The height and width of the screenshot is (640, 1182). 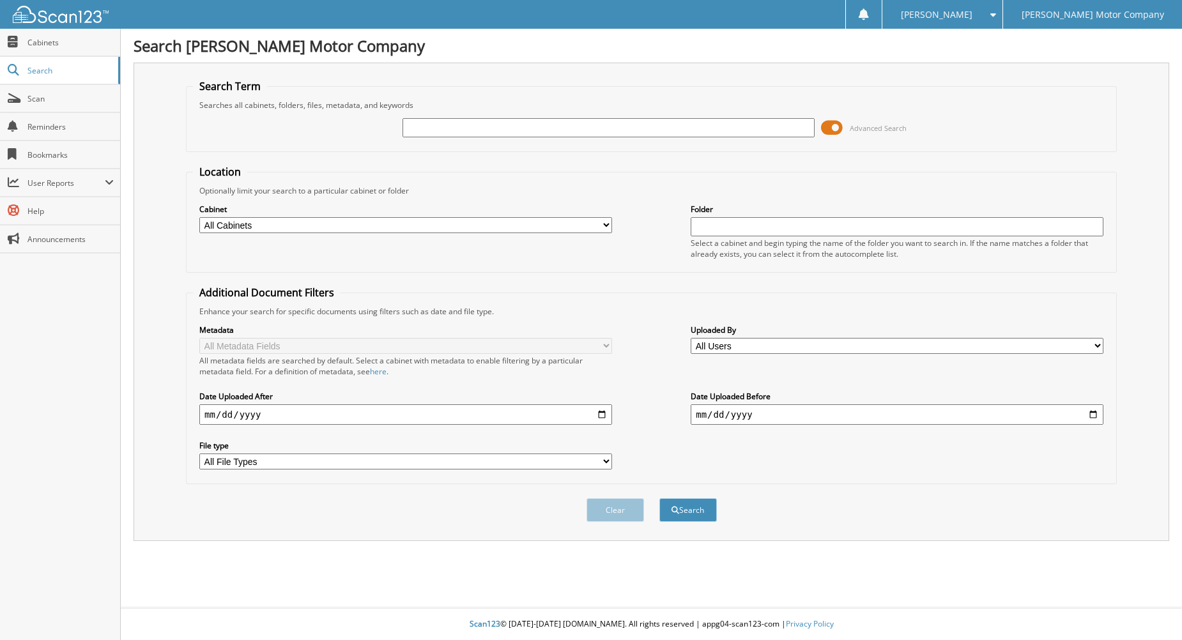 What do you see at coordinates (406, 445) in the screenshot?
I see `label: File type` at bounding box center [406, 445].